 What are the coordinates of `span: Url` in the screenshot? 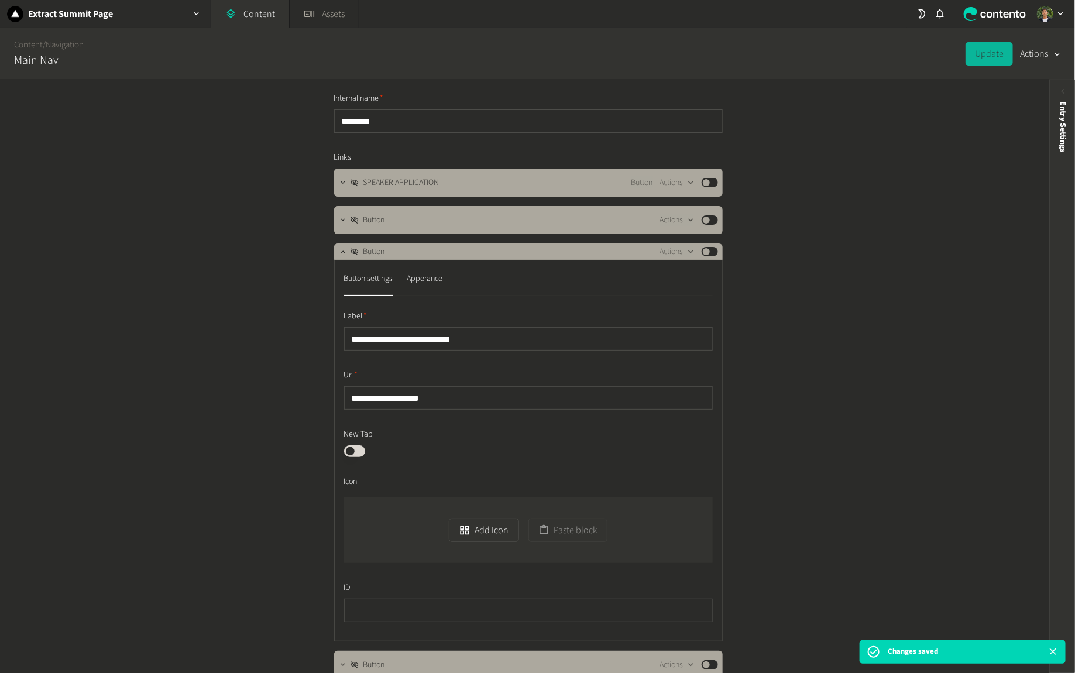 It's located at (351, 375).